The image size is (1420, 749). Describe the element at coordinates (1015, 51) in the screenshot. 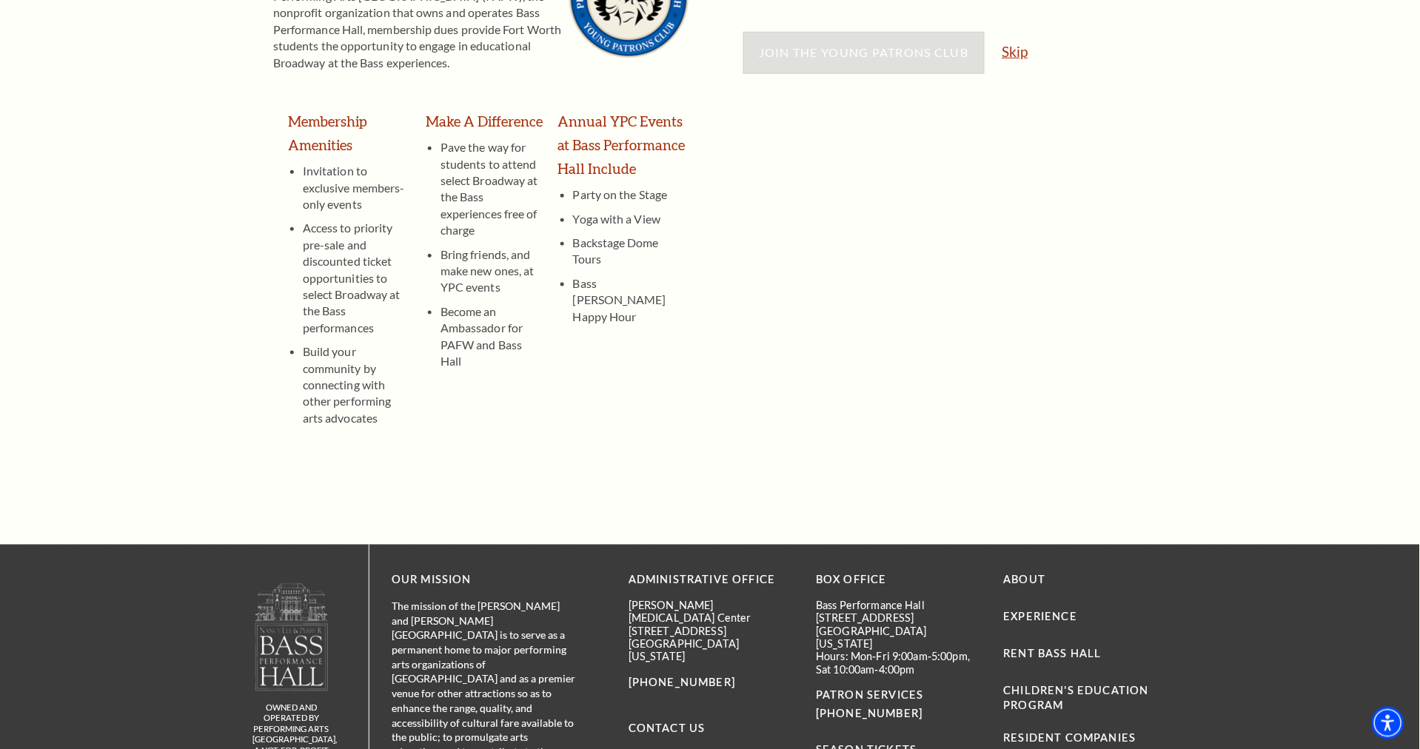

I see `a: Skip` at that location.